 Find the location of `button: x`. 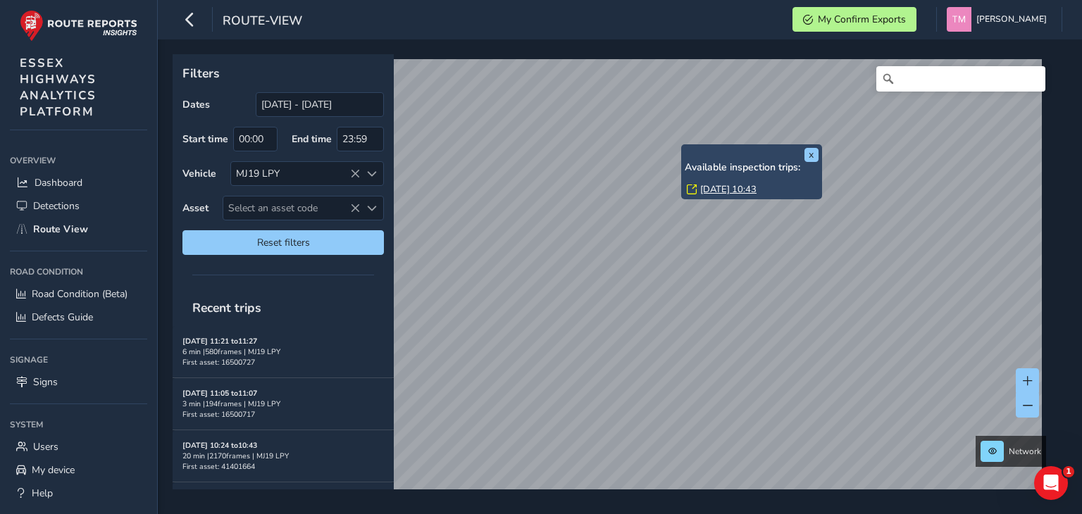

button: x is located at coordinates (811, 155).